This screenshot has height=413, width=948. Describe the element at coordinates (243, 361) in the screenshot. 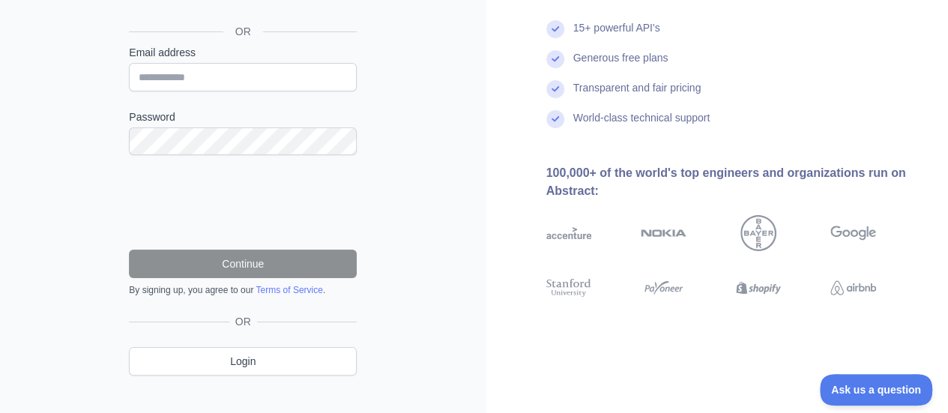

I see `a: Login` at that location.